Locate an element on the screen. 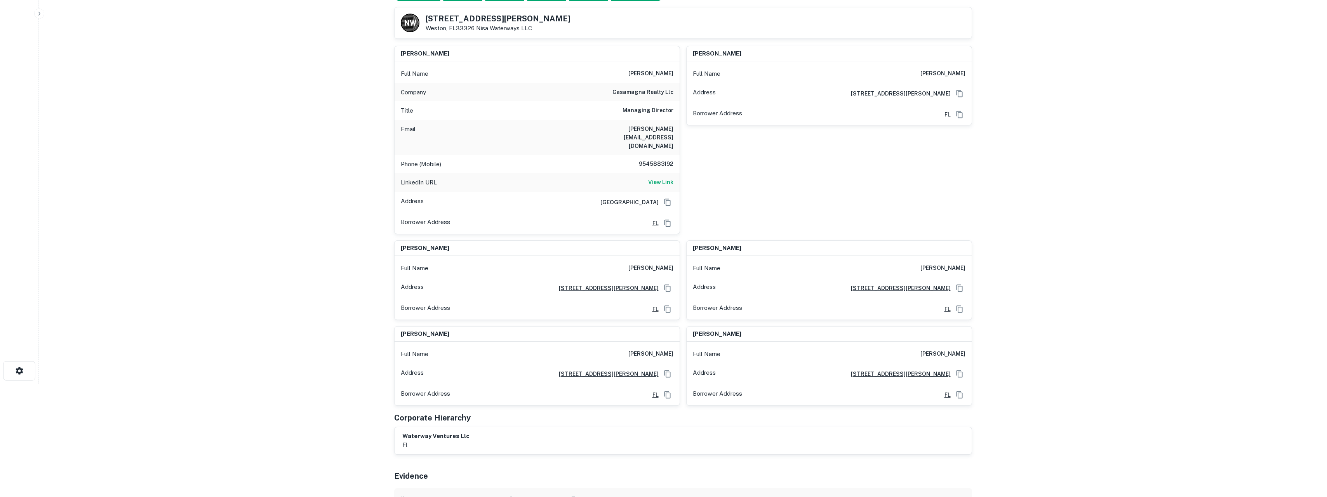 The width and height of the screenshot is (1327, 497). p: Email is located at coordinates (408, 137).